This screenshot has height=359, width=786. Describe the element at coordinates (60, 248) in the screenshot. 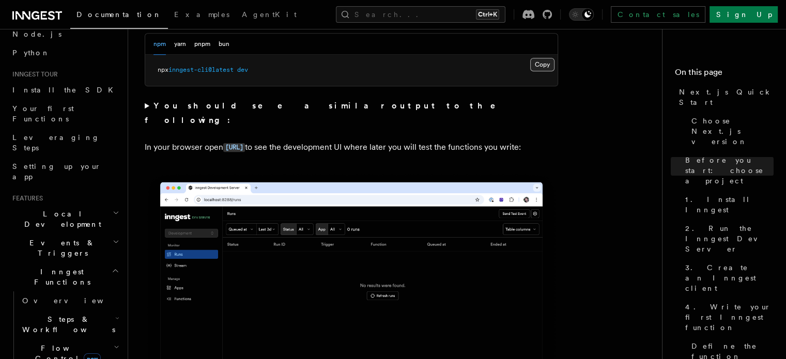

I see `span: Events & Triggers` at that location.